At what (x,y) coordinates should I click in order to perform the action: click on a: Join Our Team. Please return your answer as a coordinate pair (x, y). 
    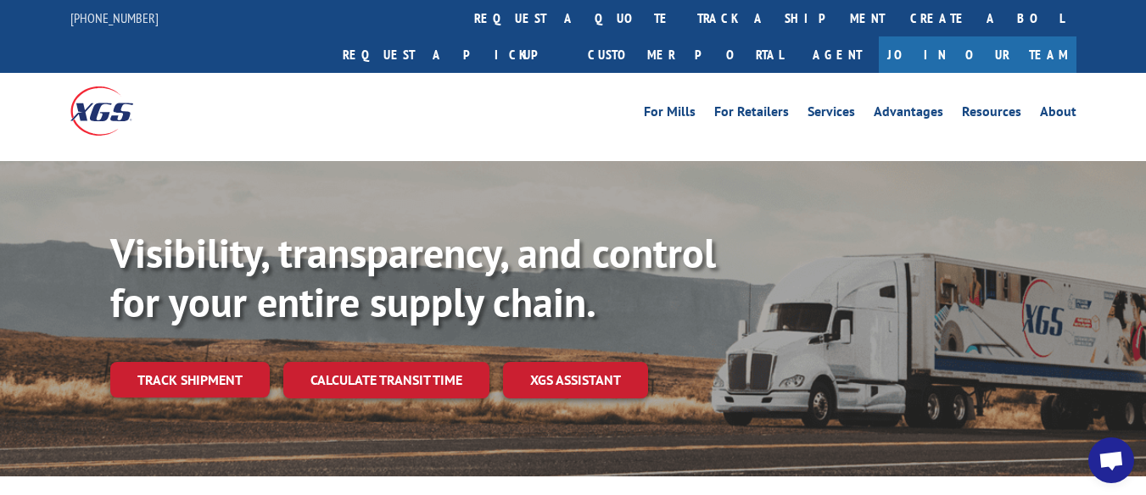
    Looking at the image, I should click on (977, 54).